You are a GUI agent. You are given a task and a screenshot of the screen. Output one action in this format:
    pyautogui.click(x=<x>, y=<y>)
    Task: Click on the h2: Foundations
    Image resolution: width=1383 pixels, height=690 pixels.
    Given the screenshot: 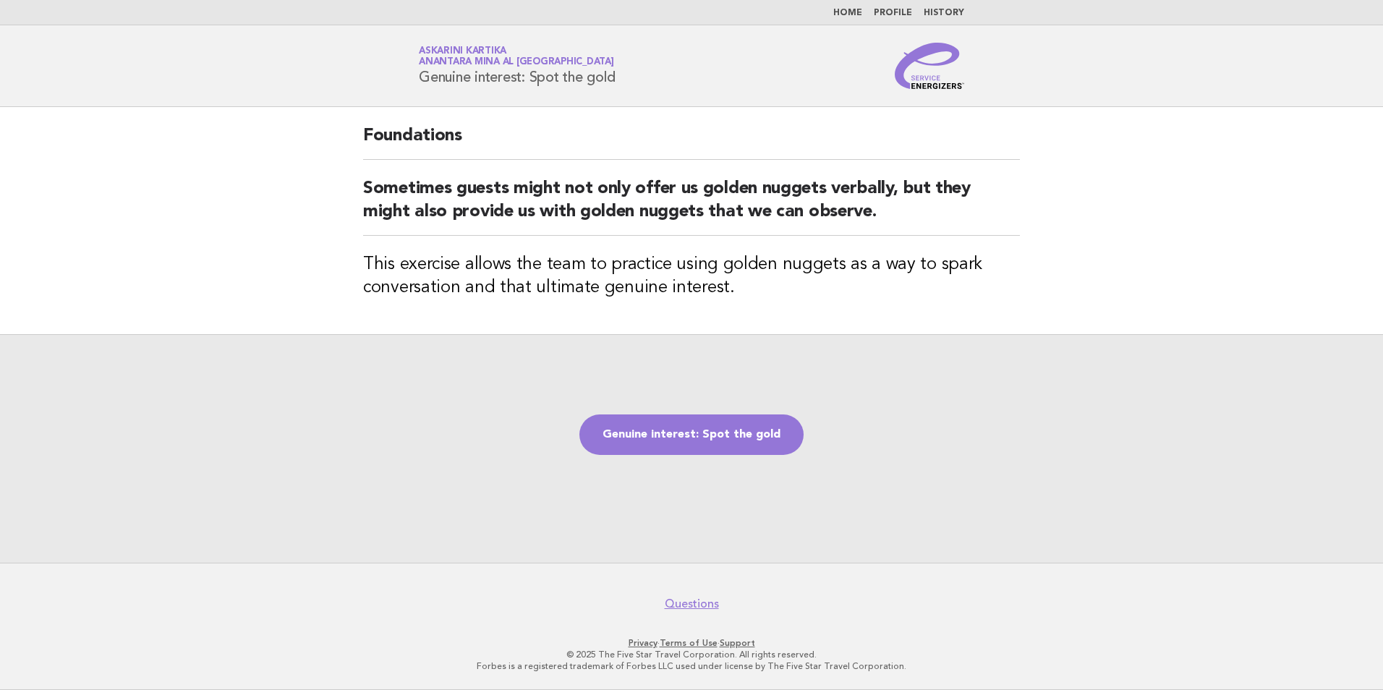 What is the action you would take?
    pyautogui.click(x=692, y=142)
    